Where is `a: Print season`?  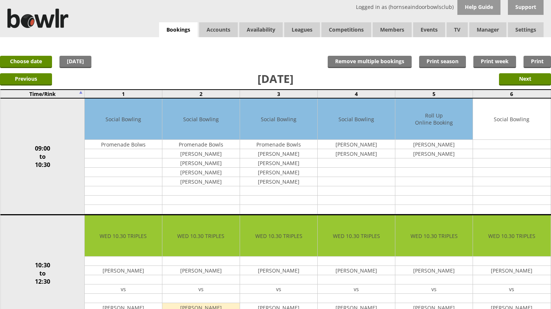 a: Print season is located at coordinates (442, 62).